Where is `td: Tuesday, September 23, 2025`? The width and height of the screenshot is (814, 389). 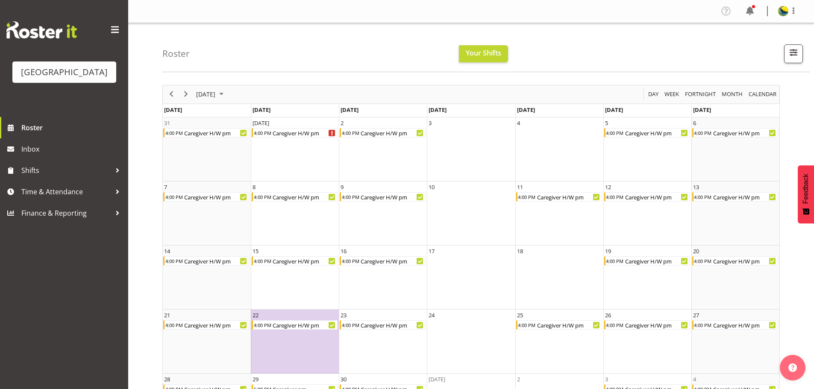 td: Tuesday, September 23, 2025 is located at coordinates (383, 342).